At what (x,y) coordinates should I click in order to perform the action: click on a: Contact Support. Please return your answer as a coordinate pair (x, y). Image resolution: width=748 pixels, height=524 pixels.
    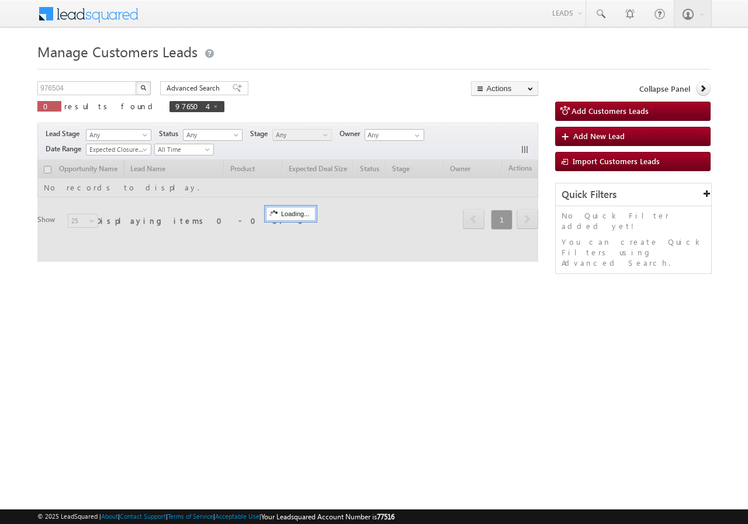
    Looking at the image, I should click on (143, 516).